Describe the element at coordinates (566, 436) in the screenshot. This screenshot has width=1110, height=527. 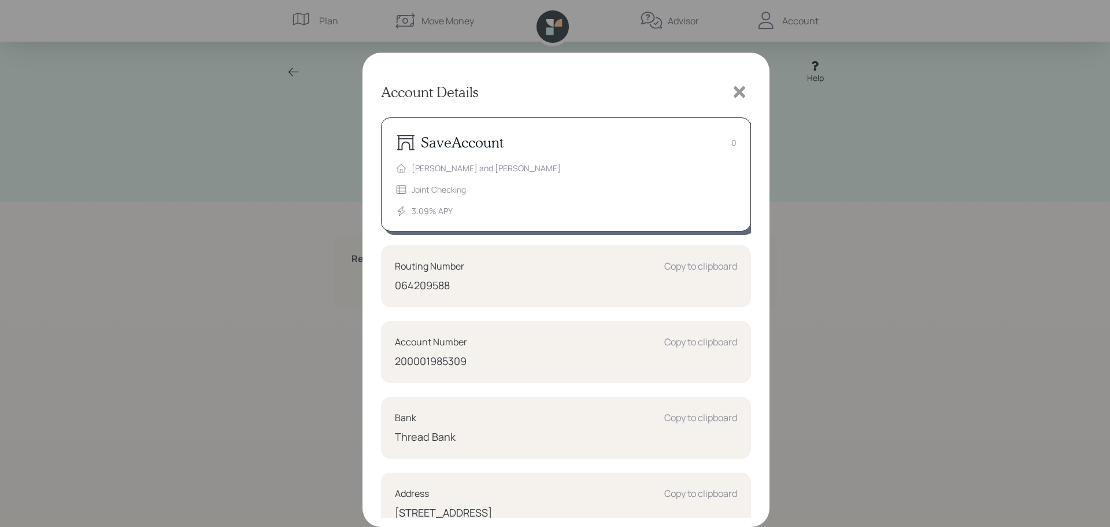
I see `div: Thread Bank` at that location.